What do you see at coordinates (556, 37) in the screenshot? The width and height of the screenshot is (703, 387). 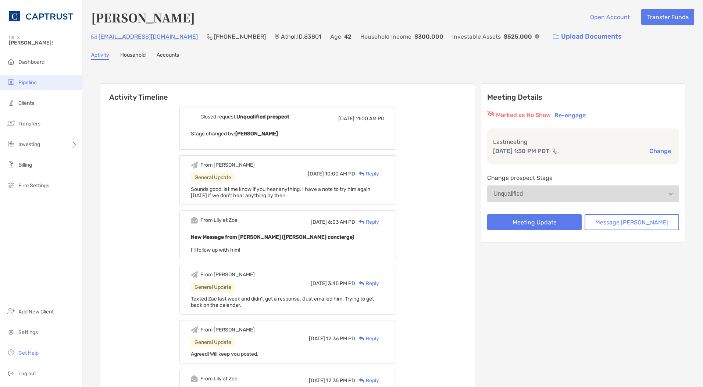 I see `img: button icon` at bounding box center [556, 37].